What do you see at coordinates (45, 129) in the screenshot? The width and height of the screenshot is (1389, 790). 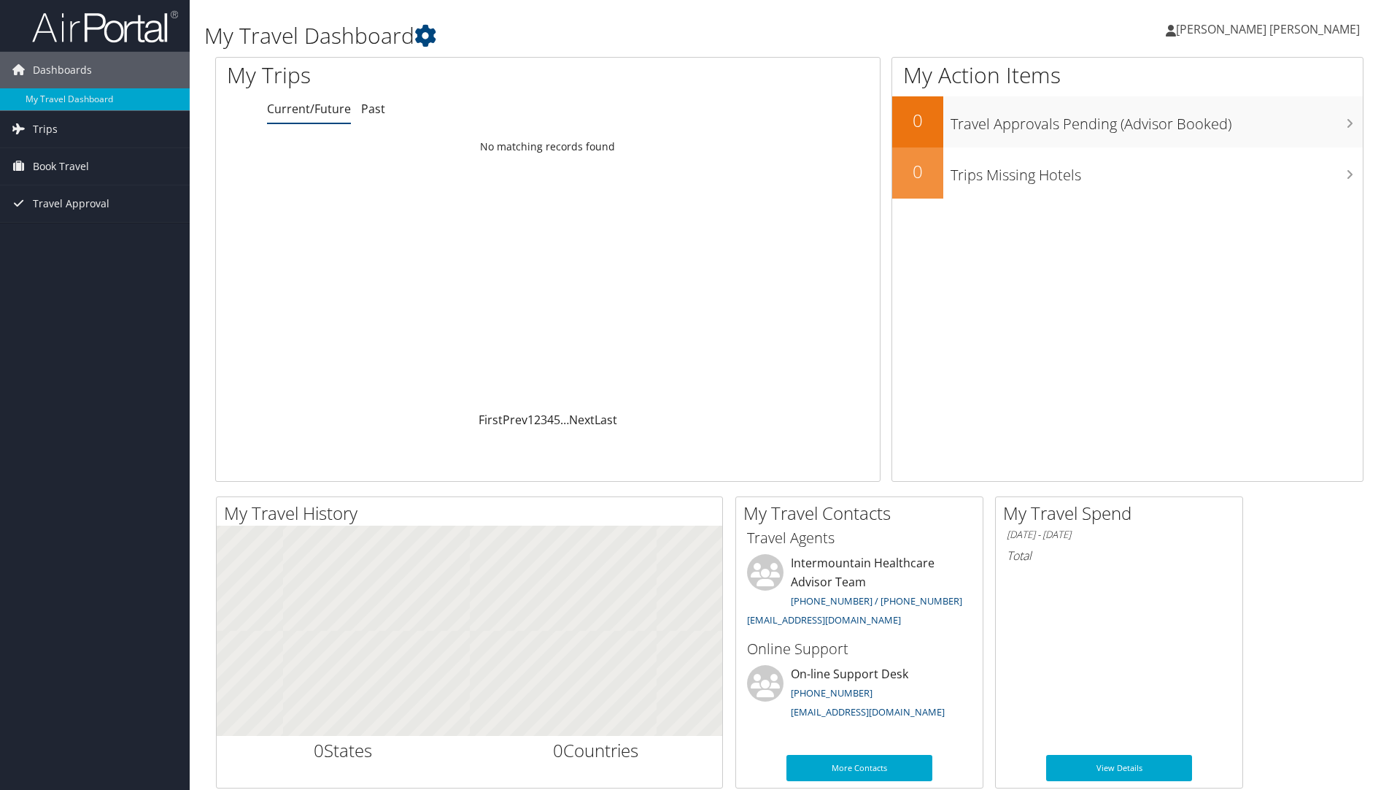 I see `span: Trips` at bounding box center [45, 129].